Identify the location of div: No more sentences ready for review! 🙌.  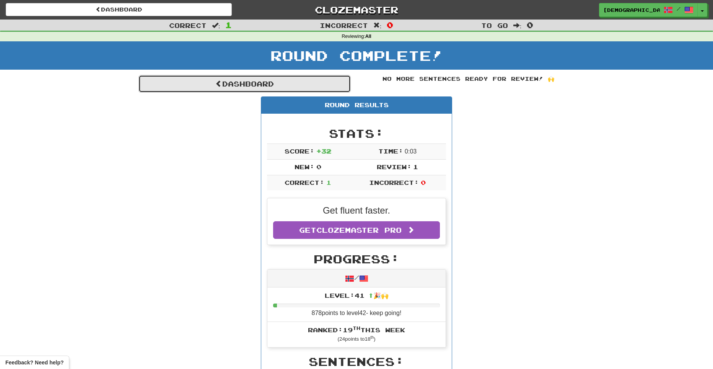
(468, 79).